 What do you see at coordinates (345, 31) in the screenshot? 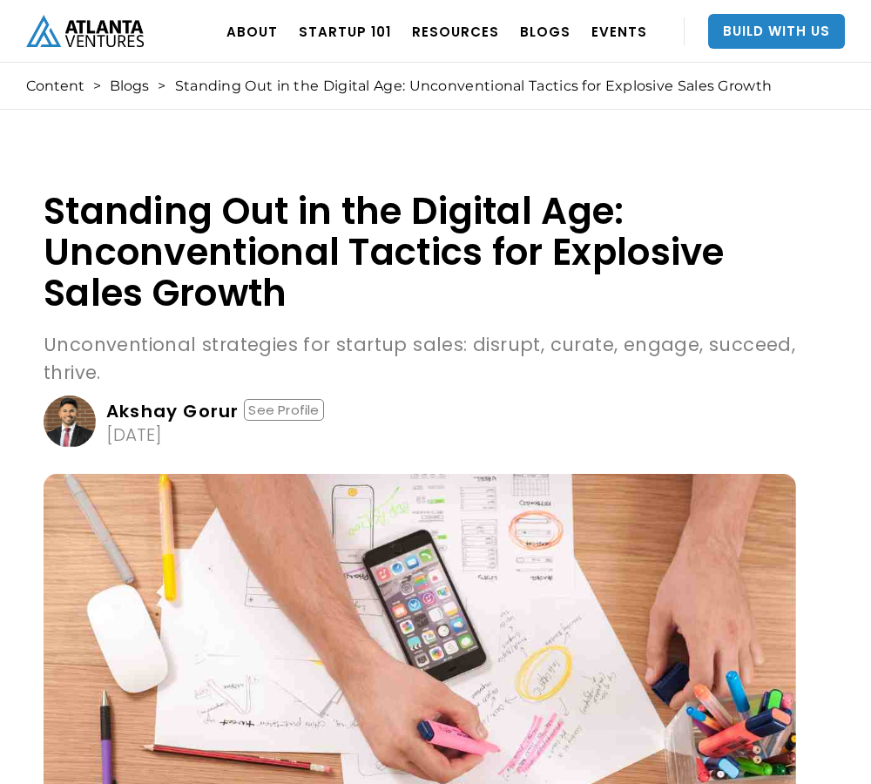
I see `a: Startup 101` at bounding box center [345, 31].